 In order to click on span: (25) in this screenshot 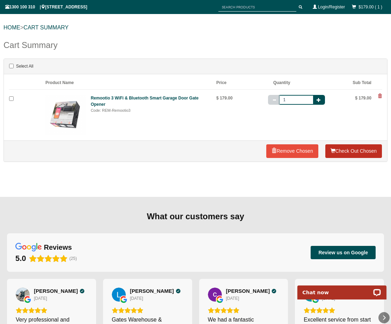, I will do `click(73, 258)`.